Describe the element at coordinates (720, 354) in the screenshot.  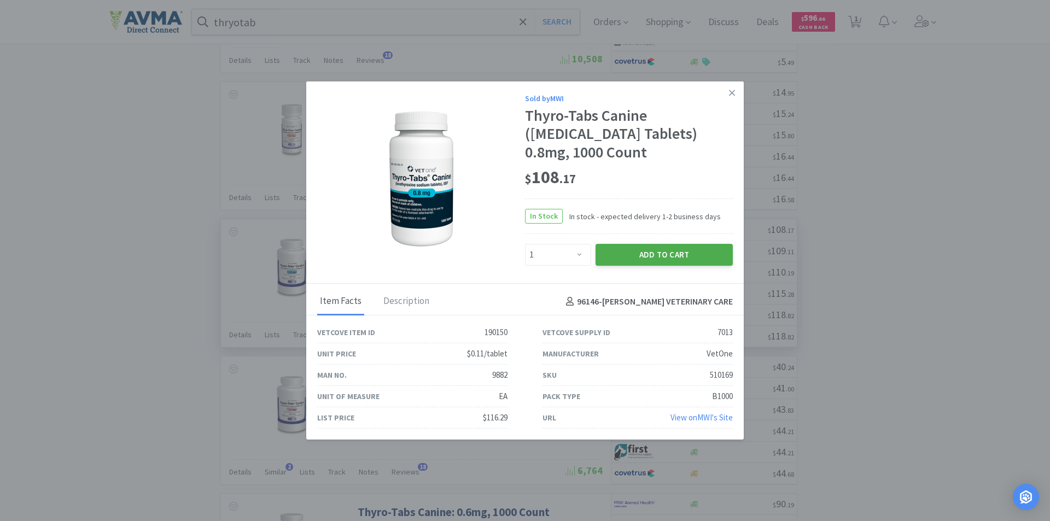
I see `div: VetOne` at that location.